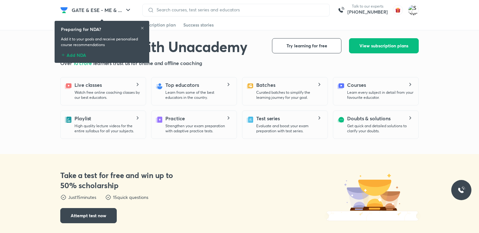 Image resolution: width=479 pixels, height=233 pixels. I want to click on img: Company Logo, so click(64, 10).